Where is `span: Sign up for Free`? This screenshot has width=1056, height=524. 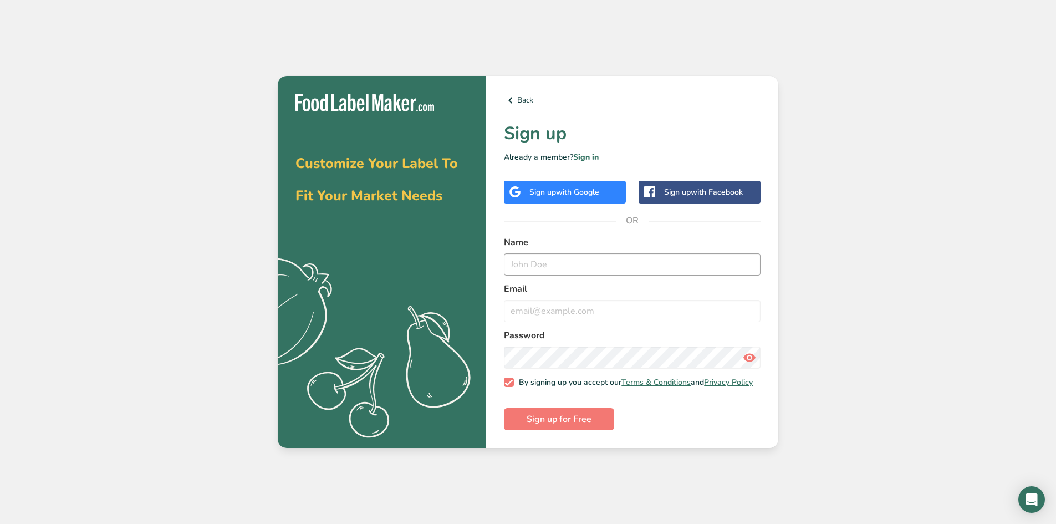 span: Sign up for Free is located at coordinates (559, 419).